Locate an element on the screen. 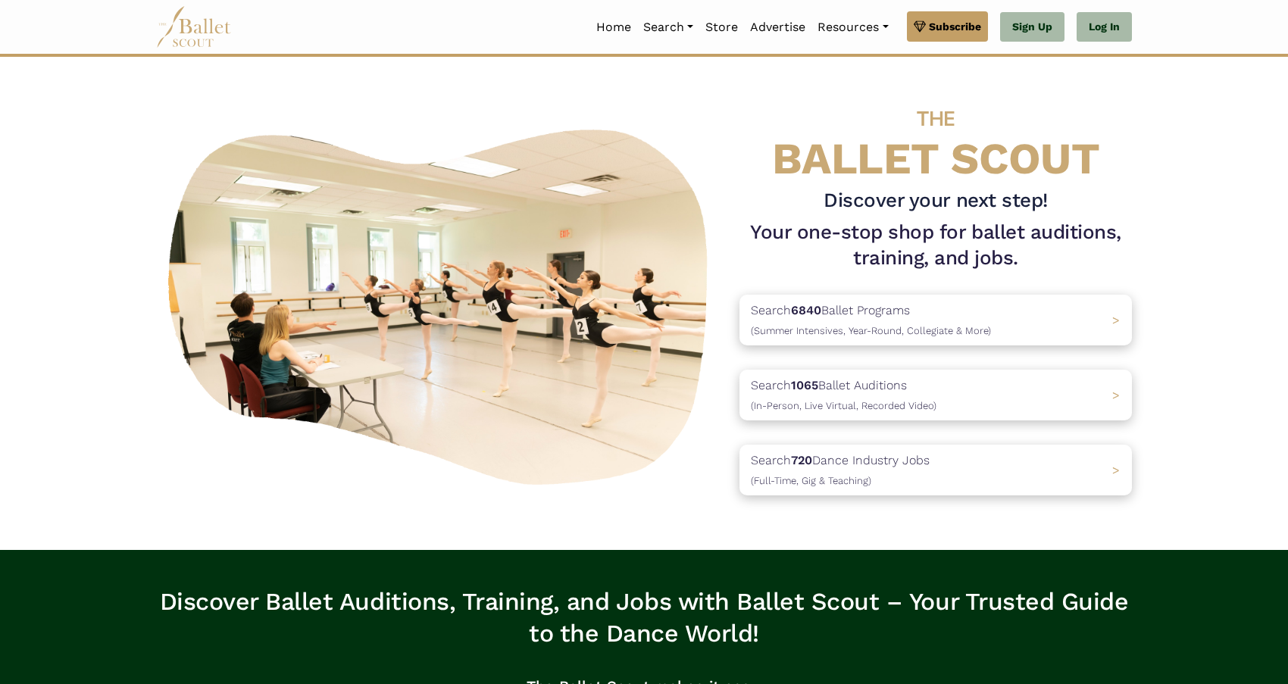 The image size is (1288, 684). a: Home is located at coordinates (614, 27).